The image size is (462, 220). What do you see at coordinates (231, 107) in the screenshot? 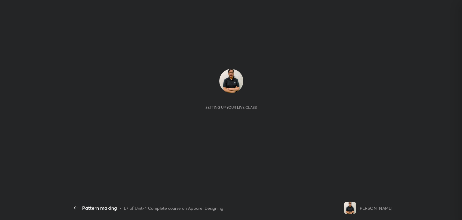
I see `div: Setting up your live class` at bounding box center [231, 107].